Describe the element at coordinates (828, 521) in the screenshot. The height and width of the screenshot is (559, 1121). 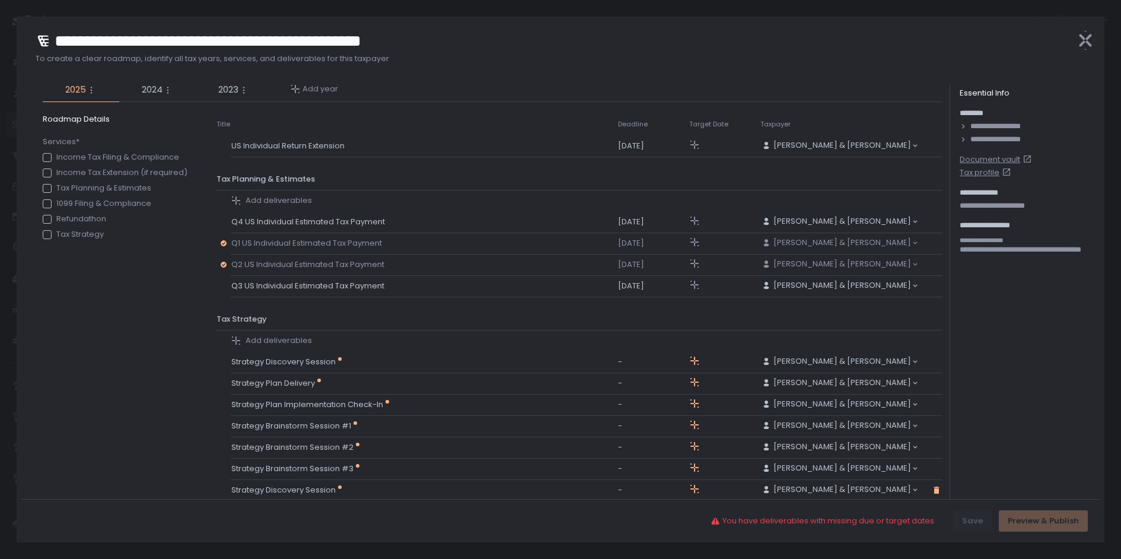
I see `span: You have deliverables with missing due or target dates` at that location.